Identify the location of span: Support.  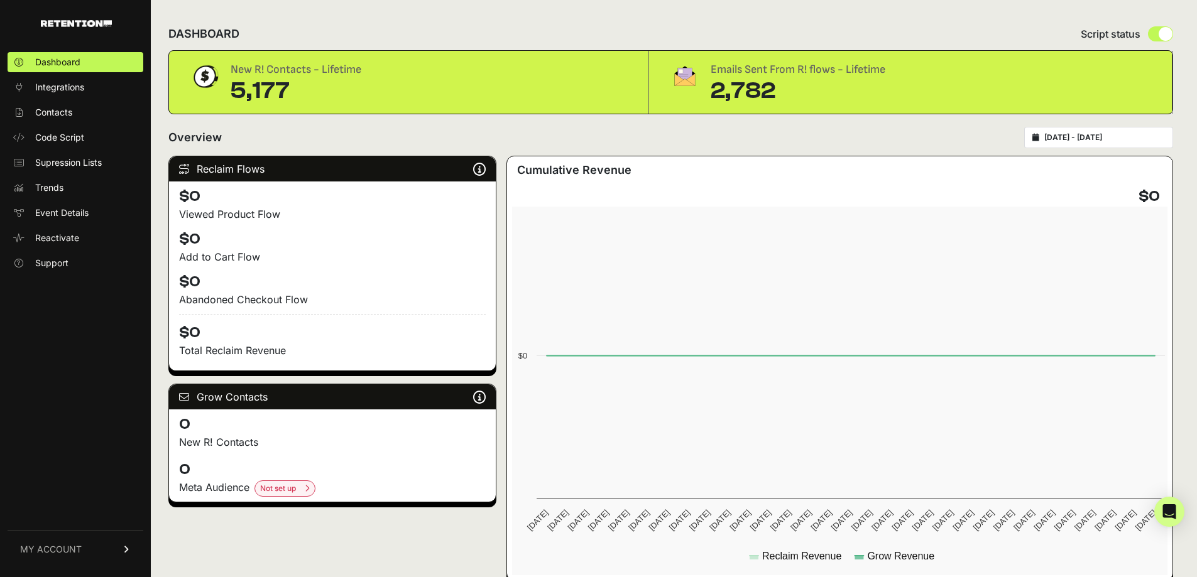
(52, 263).